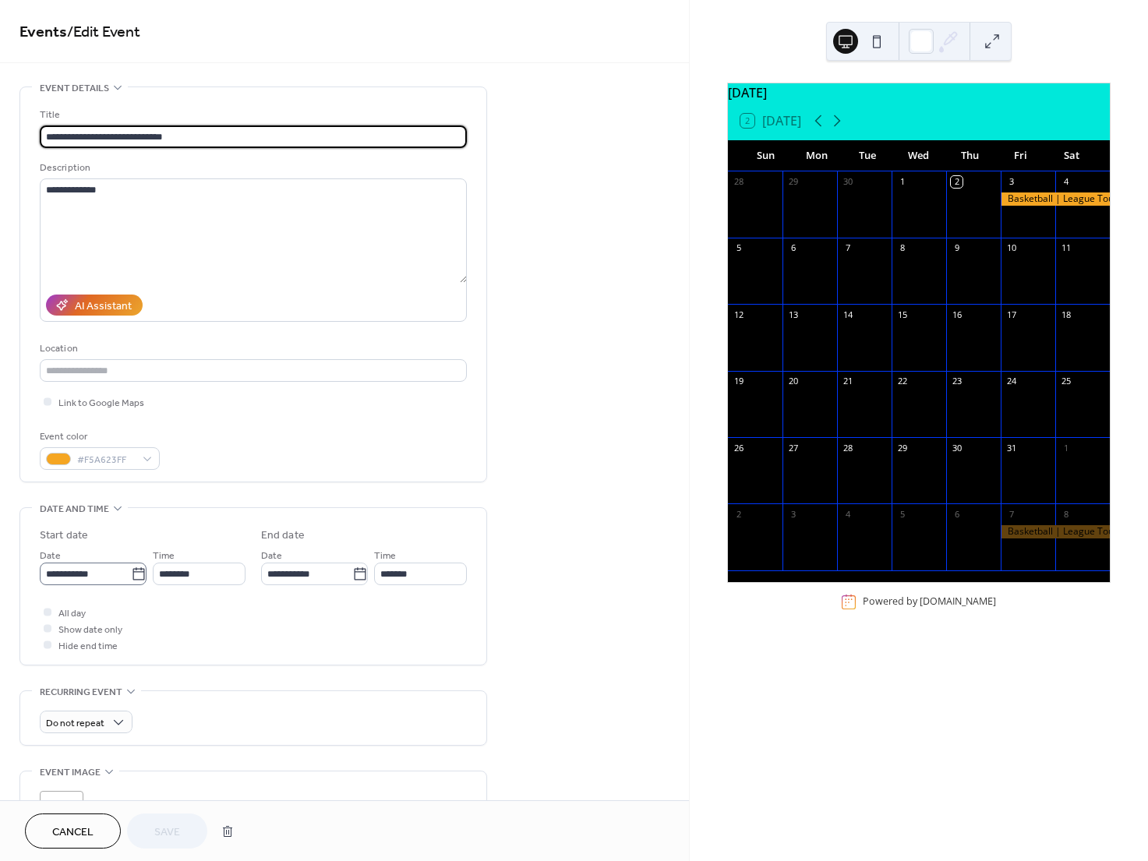 This screenshot has height=861, width=1148. Describe the element at coordinates (738, 314) in the screenshot. I see `div: 12` at that location.